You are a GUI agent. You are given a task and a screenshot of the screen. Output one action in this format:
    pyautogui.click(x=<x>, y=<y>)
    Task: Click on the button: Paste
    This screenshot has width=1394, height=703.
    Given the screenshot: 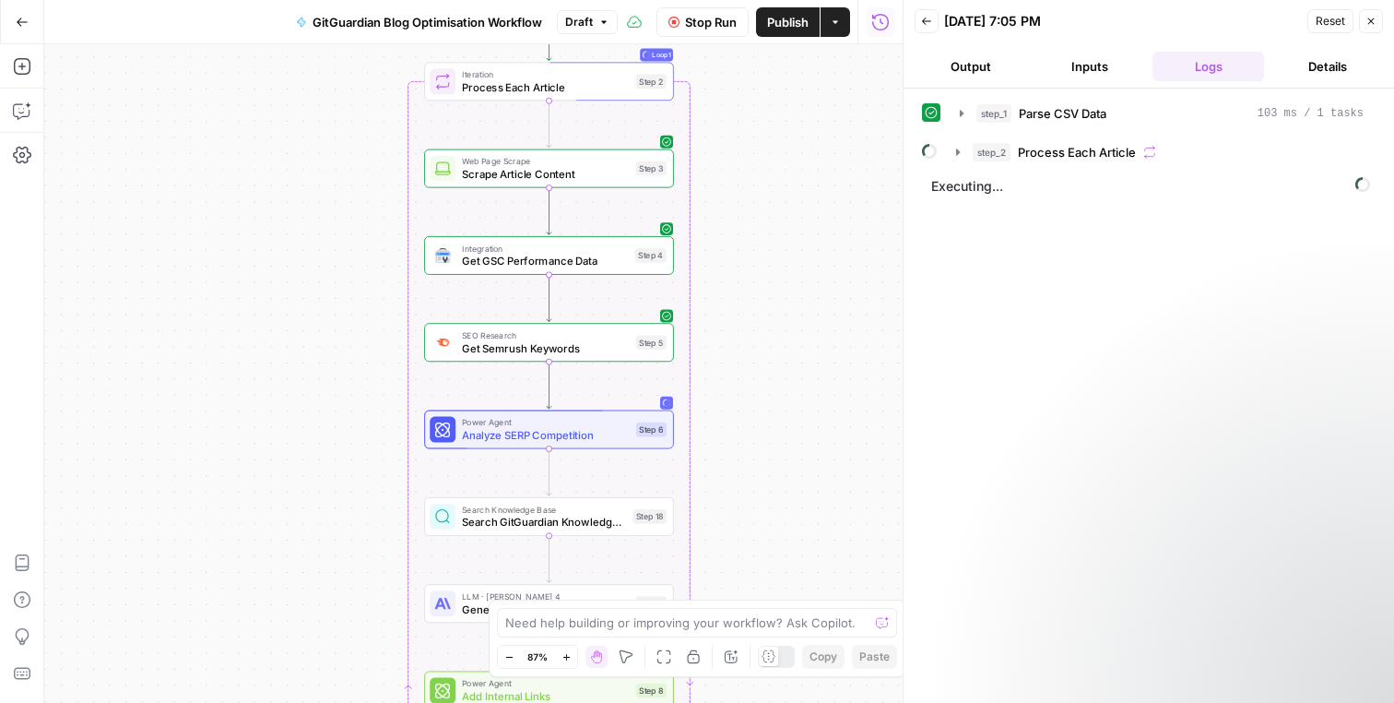 What is the action you would take?
    pyautogui.click(x=874, y=657)
    